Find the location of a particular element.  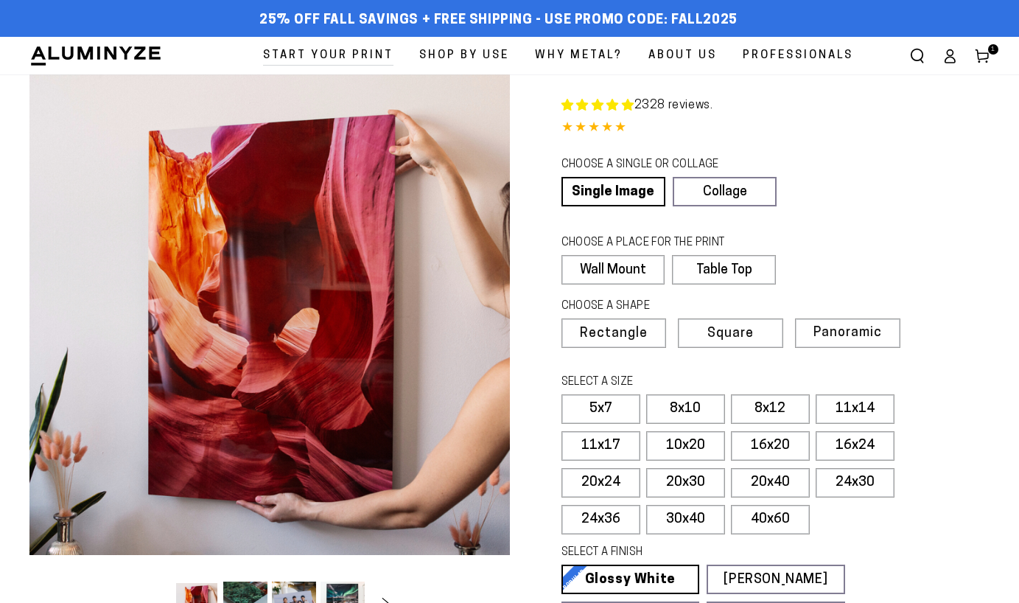

label: Table Top is located at coordinates (724, 270).